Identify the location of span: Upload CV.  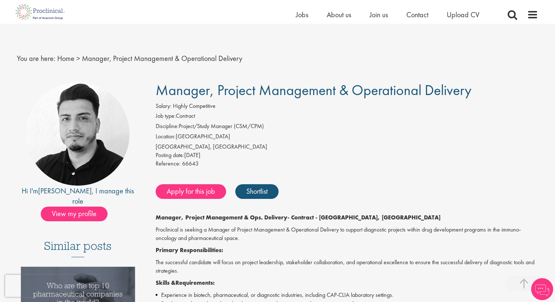
(463, 15).